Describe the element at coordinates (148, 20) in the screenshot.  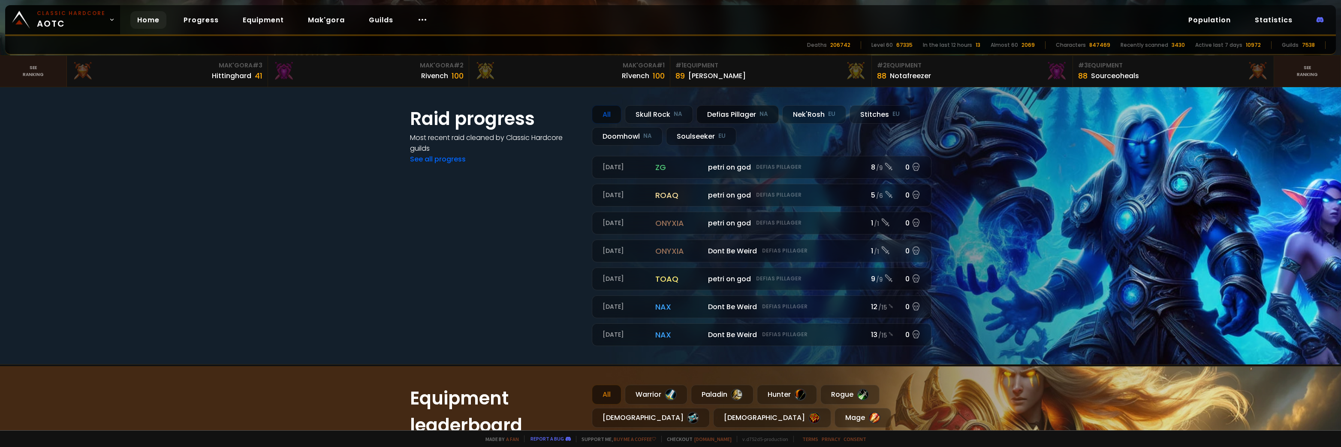
I see `a: Home` at that location.